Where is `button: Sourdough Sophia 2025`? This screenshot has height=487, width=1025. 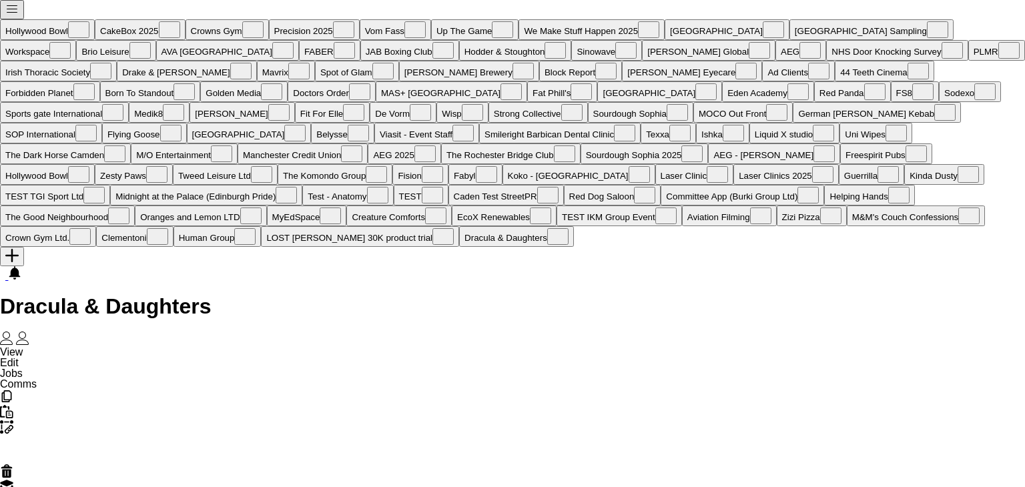
button: Sourdough Sophia 2025 is located at coordinates (644, 153).